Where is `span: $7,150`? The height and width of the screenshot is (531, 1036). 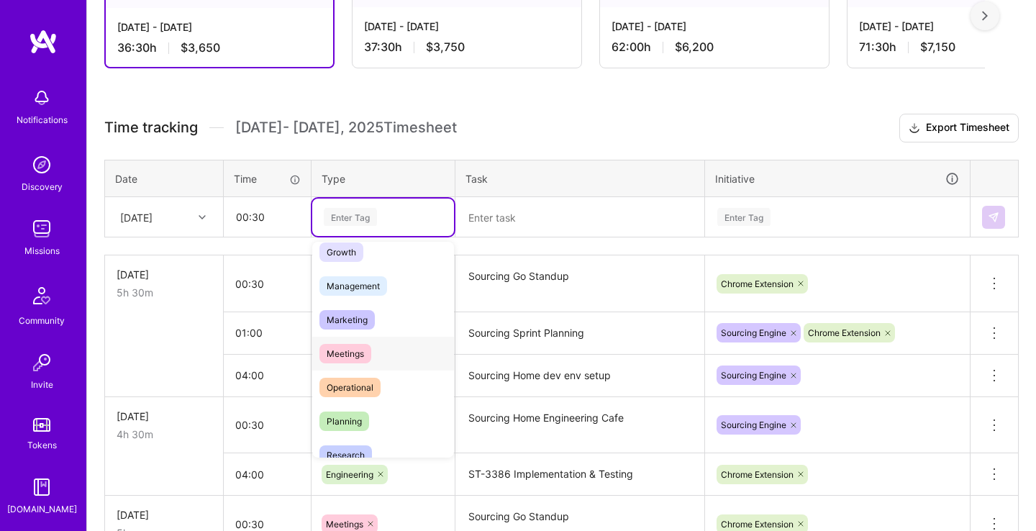 span: $7,150 is located at coordinates (938, 47).